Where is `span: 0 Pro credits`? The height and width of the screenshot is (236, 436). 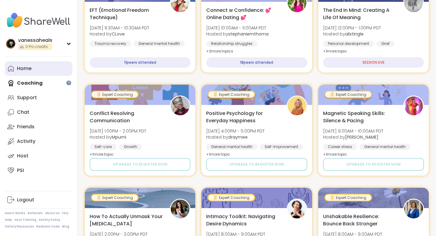 span: 0 Pro credits is located at coordinates (37, 47).